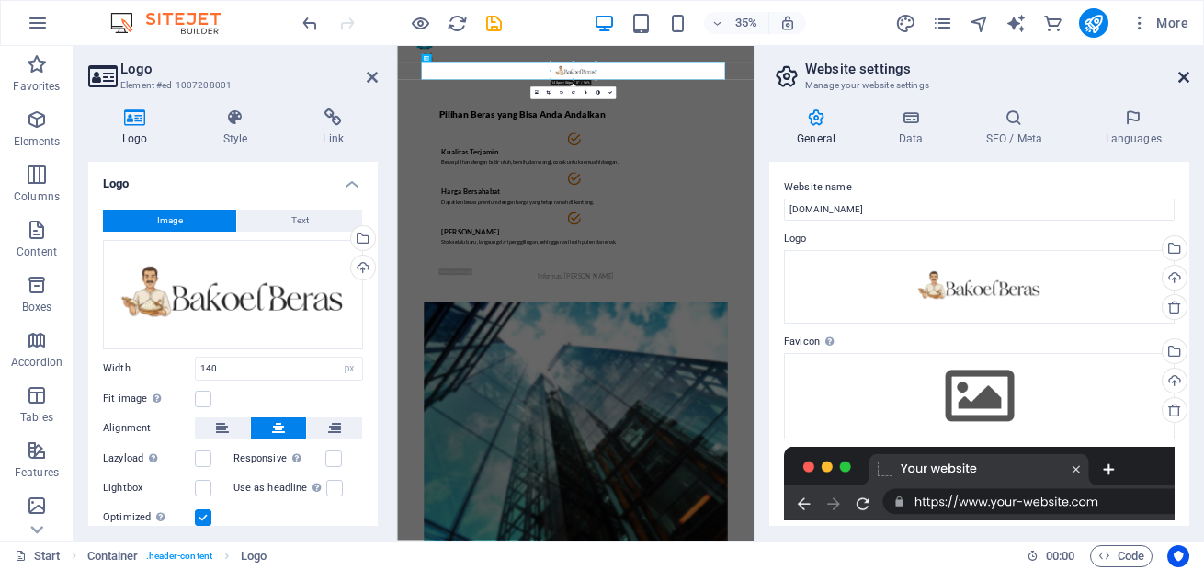  Describe the element at coordinates (149, 518) in the screenshot. I see `label: Optimized` at that location.